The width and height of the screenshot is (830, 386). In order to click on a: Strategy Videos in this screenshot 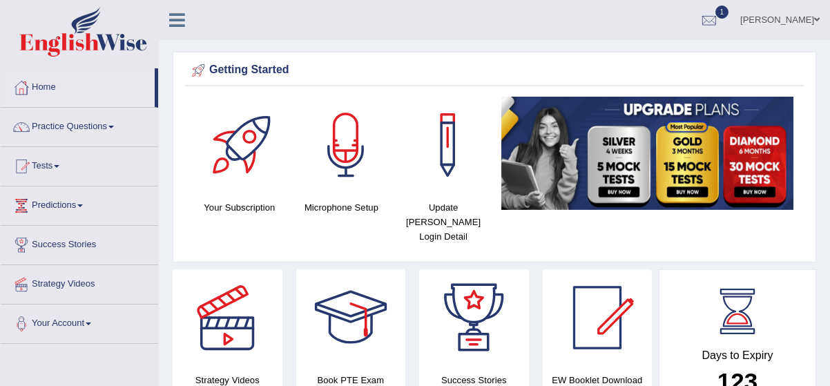, I will do `click(79, 282)`.